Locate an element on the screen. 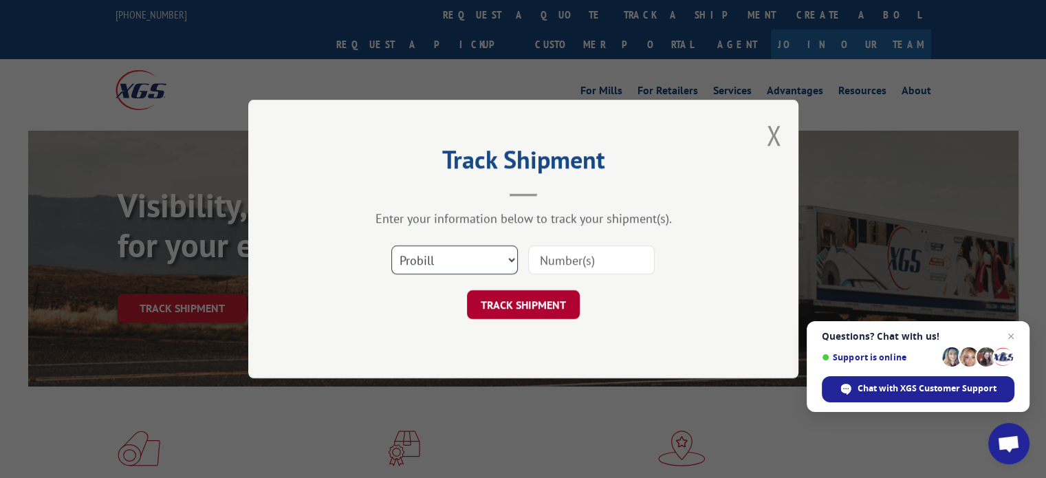  input: Number(s) is located at coordinates (592, 260).